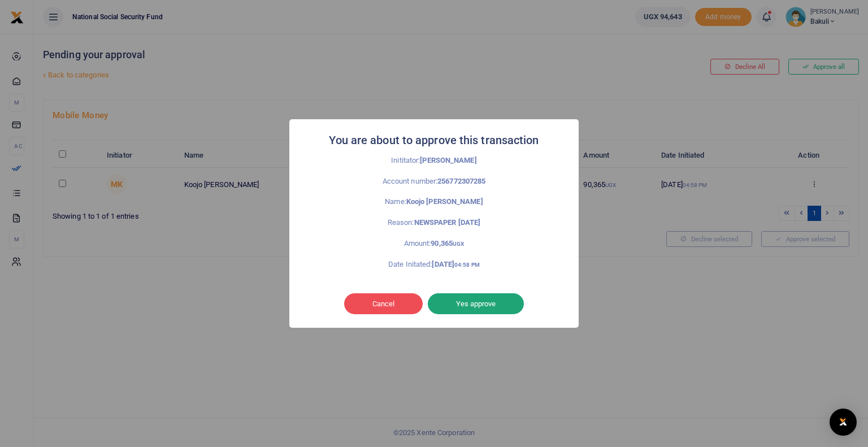 This screenshot has height=447, width=868. What do you see at coordinates (434, 223) in the screenshot?
I see `p: Reason:` at bounding box center [434, 223].